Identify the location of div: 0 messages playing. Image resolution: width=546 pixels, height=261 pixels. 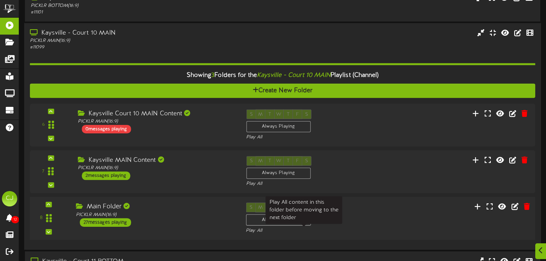
(106, 129).